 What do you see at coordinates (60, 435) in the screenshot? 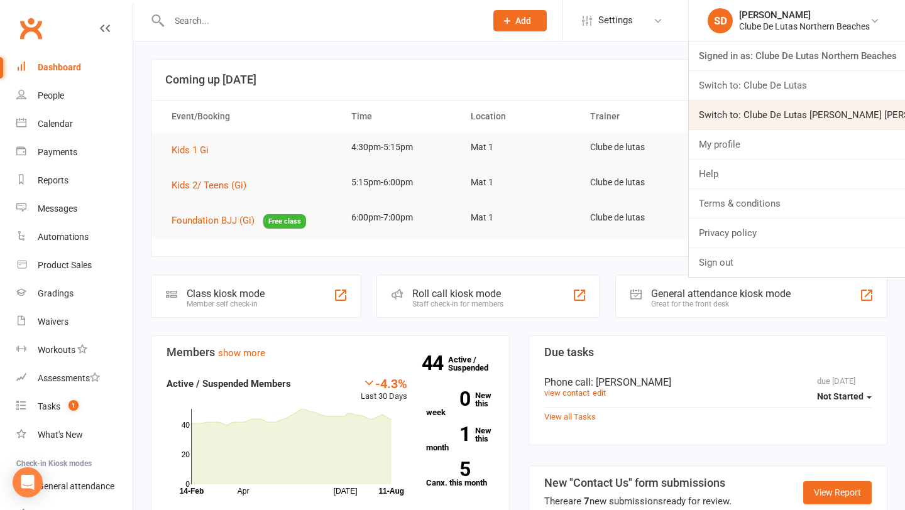
I see `div: What's New` at bounding box center [60, 435].